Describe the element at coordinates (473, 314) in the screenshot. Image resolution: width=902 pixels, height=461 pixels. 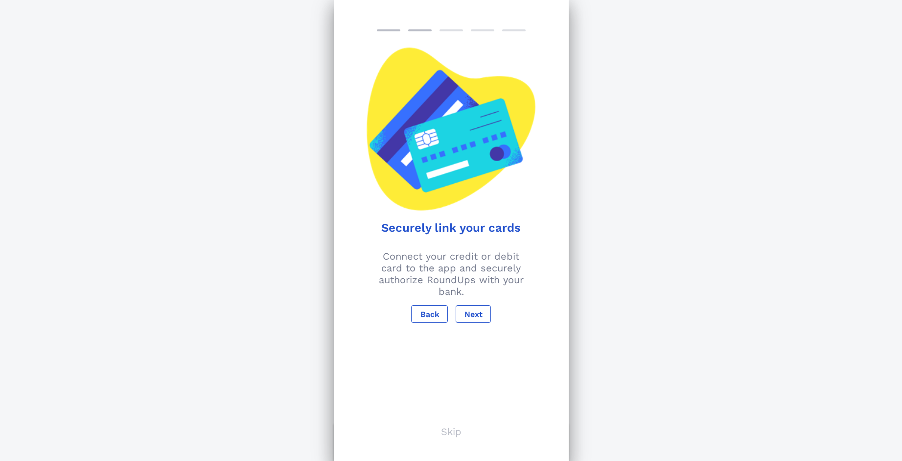
I see `button: Next` at that location.